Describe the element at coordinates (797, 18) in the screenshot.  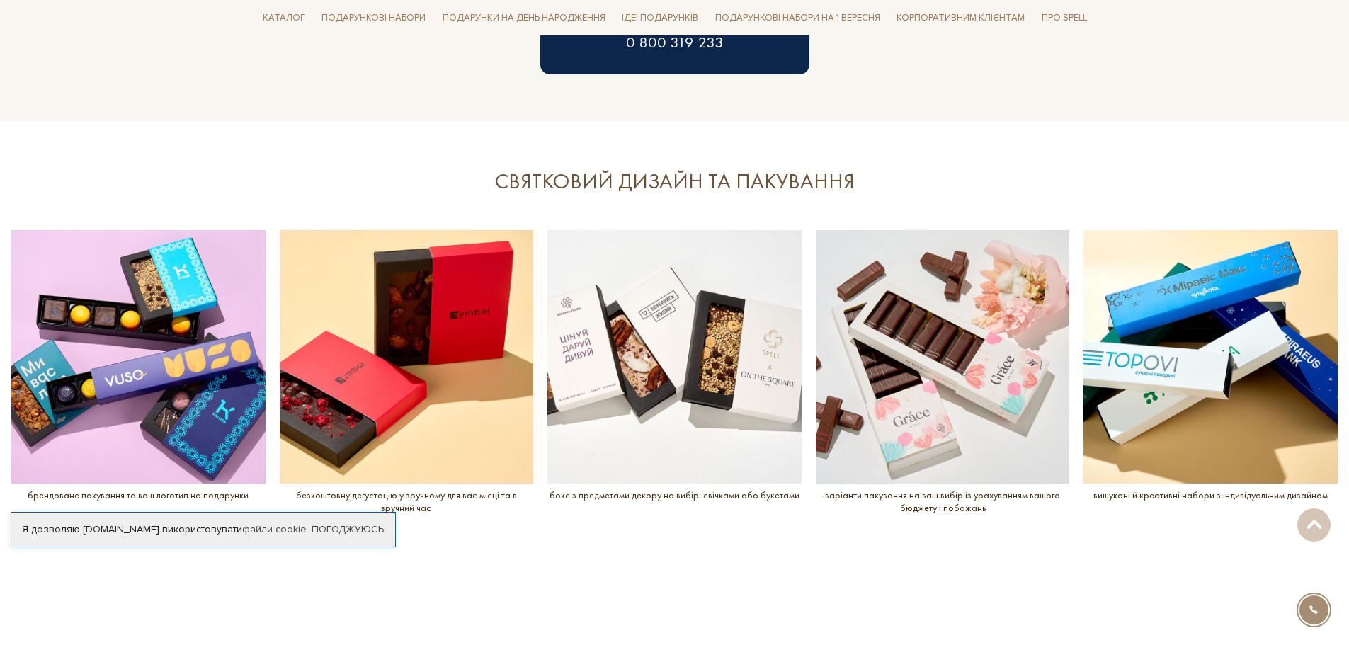
I see `a: Подарункові набори на 1 Вересня` at that location.